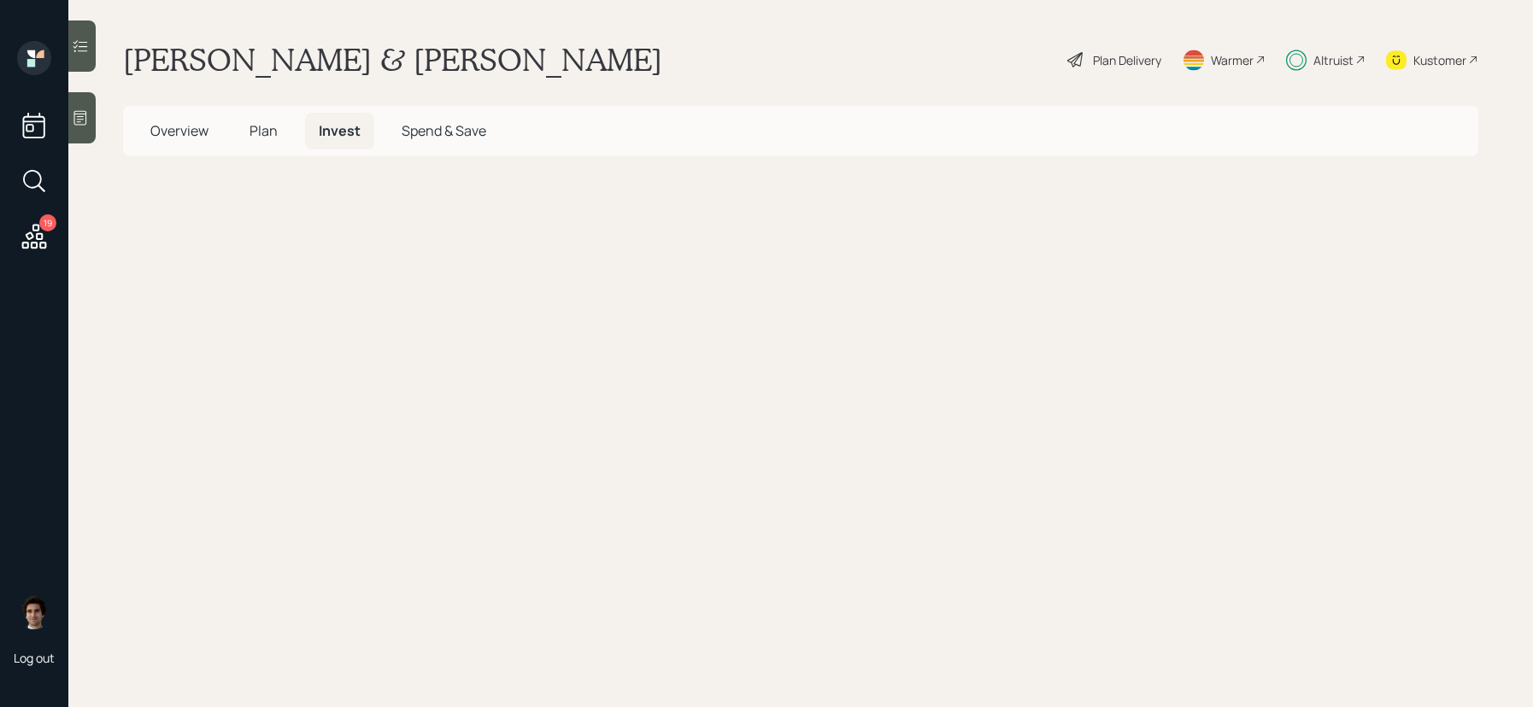  What do you see at coordinates (339, 131) in the screenshot?
I see `span: Invest` at bounding box center [339, 131].